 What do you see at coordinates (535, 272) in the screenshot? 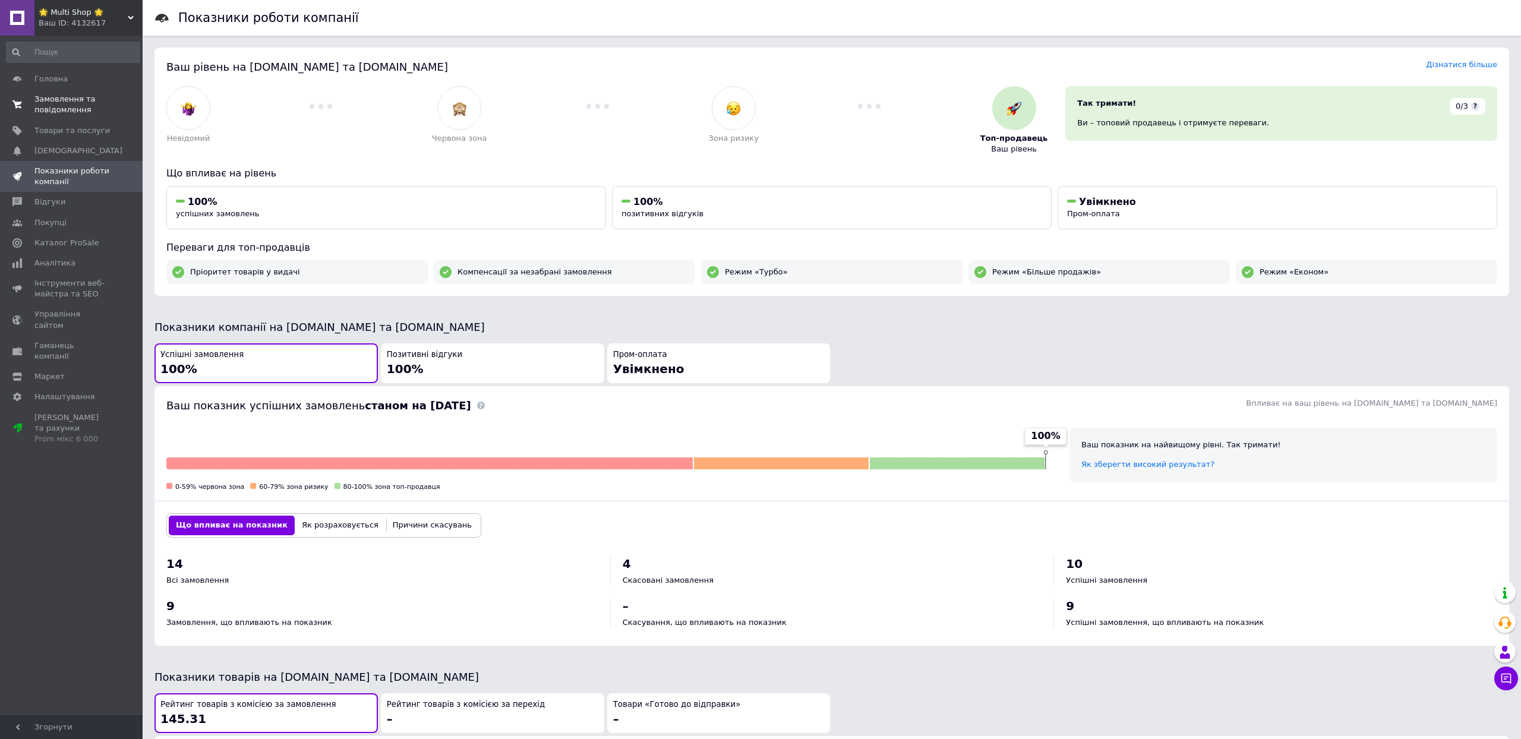
I see `span: Компенсації за незабрані замовлення` at bounding box center [535, 272].